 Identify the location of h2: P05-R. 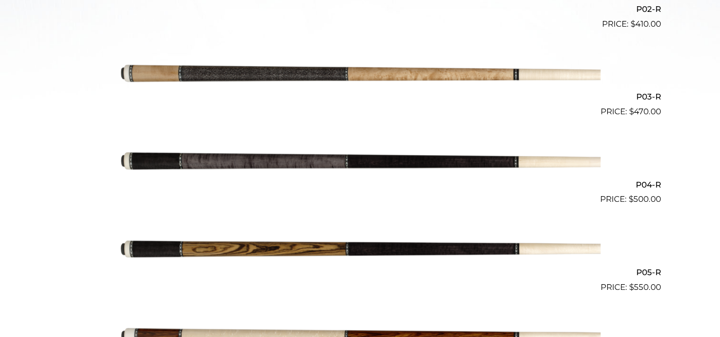
(360, 272).